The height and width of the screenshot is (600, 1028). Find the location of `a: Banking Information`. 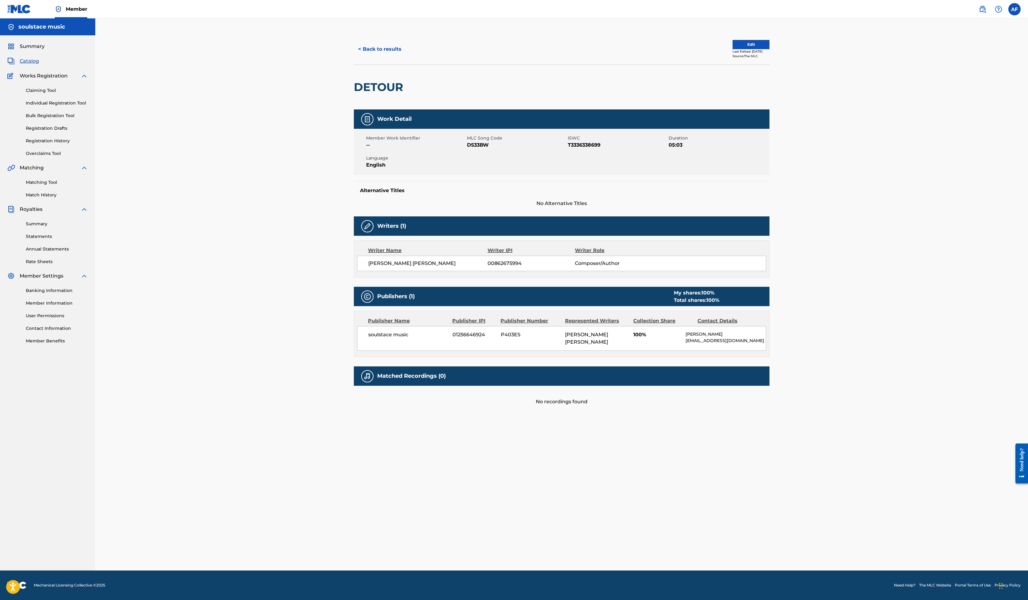

a: Banking Information is located at coordinates (57, 290).